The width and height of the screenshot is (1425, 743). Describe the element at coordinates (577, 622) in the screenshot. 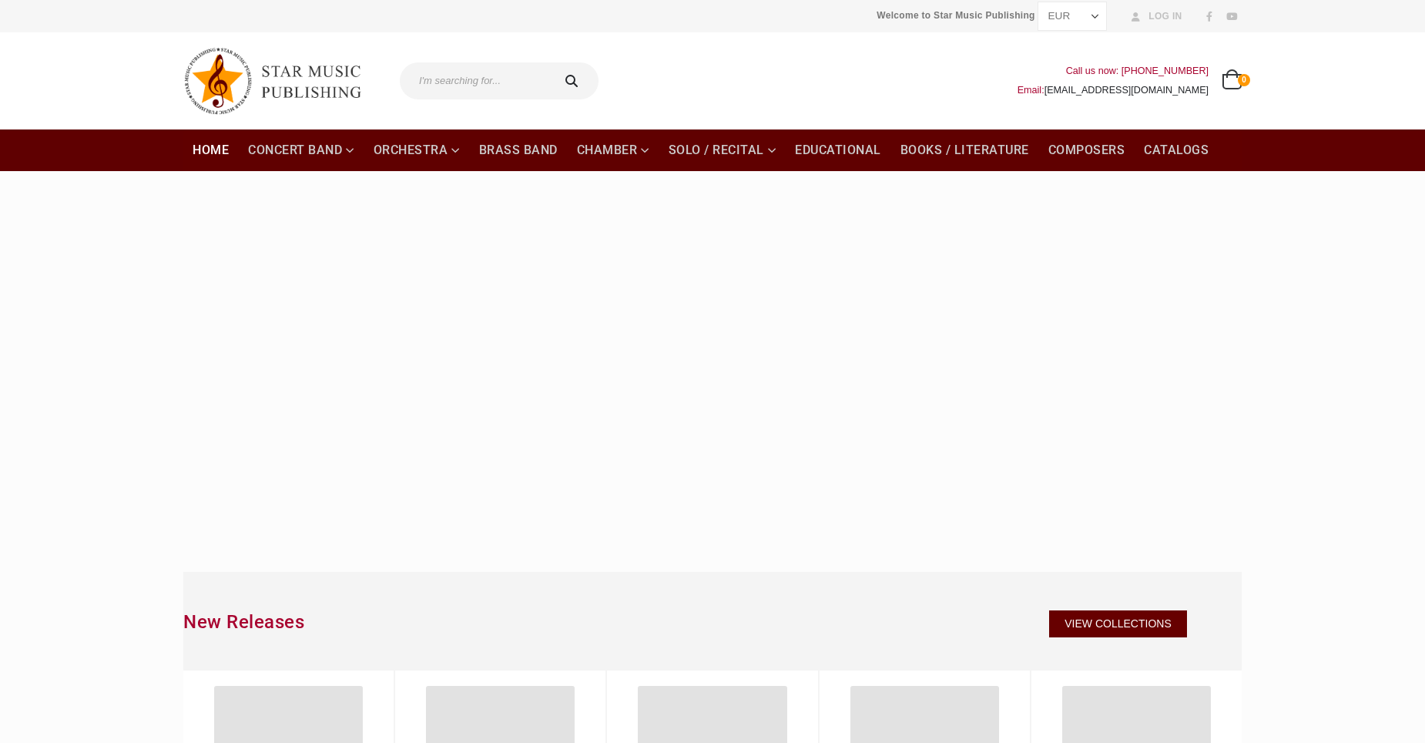

I see `h2: New Releases` at that location.